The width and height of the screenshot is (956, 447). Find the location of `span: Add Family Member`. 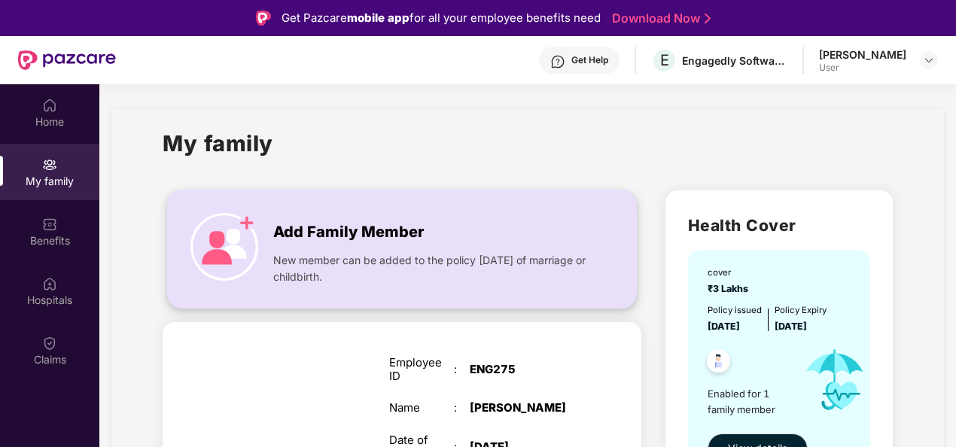

span: Add Family Member is located at coordinates (349, 232).